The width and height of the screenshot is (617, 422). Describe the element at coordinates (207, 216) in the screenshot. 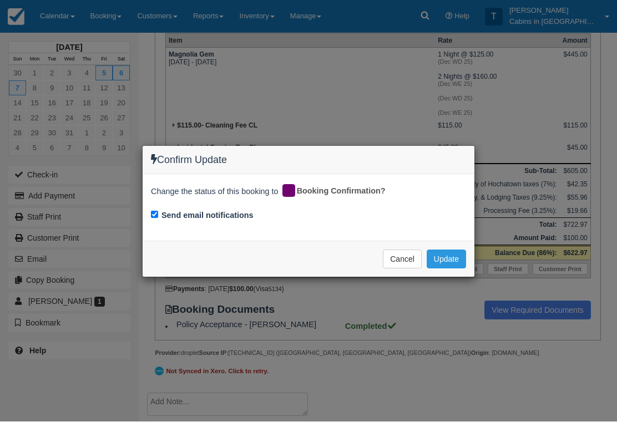

I see `label: Send email notifications` at that location.